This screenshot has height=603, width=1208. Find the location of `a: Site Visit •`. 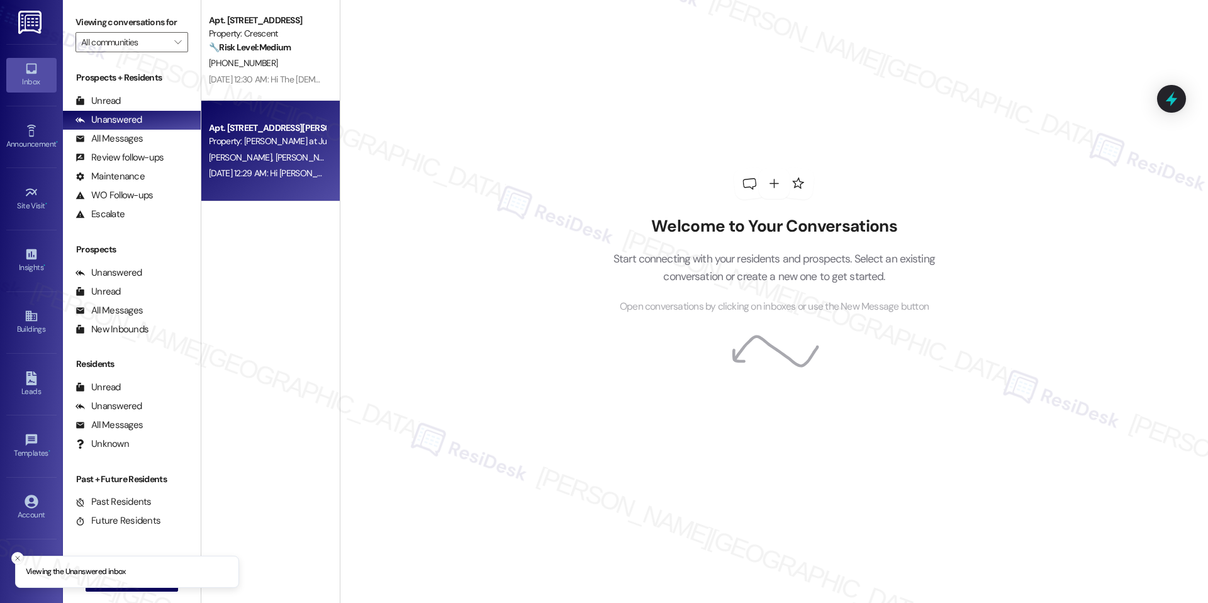

a: Site Visit • is located at coordinates (31, 199).